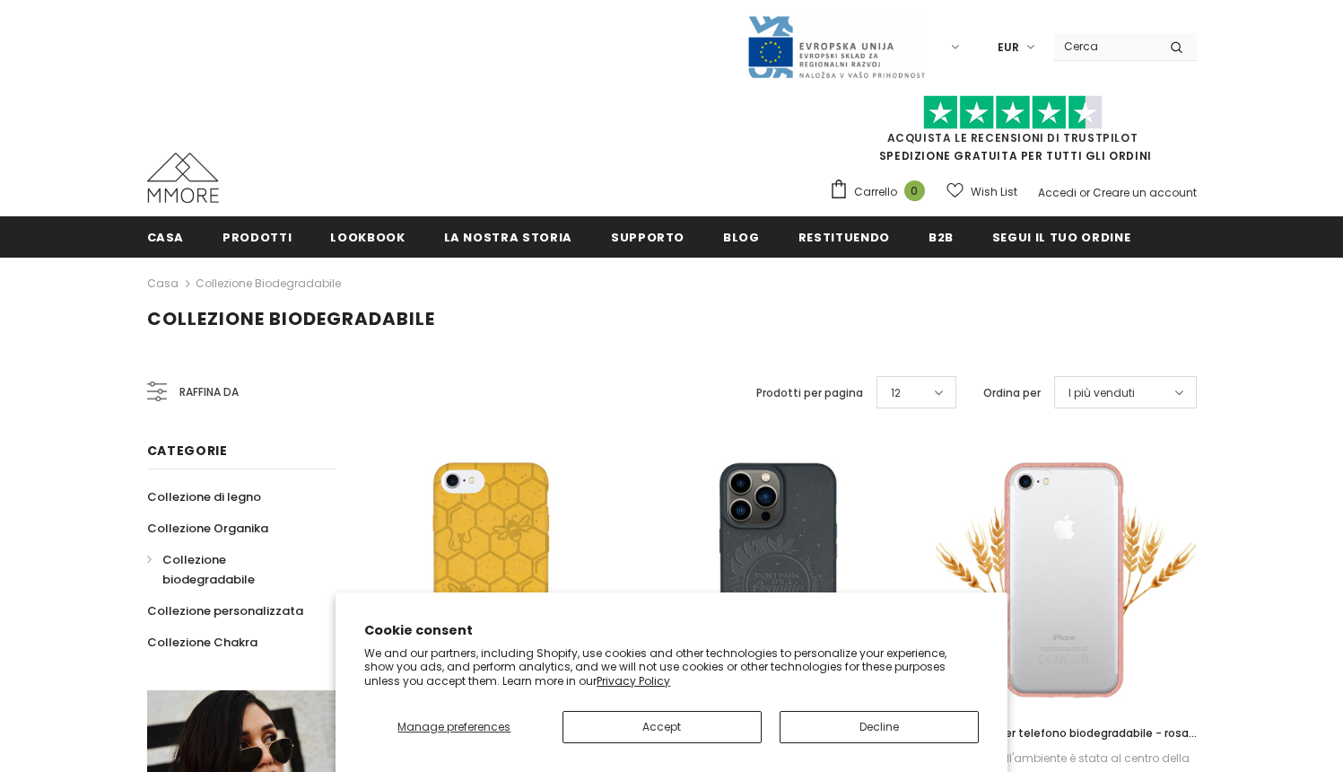 The width and height of the screenshot is (1343, 772). What do you see at coordinates (1061, 236) in the screenshot?
I see `a: Segui il tuo ordine` at bounding box center [1061, 236].